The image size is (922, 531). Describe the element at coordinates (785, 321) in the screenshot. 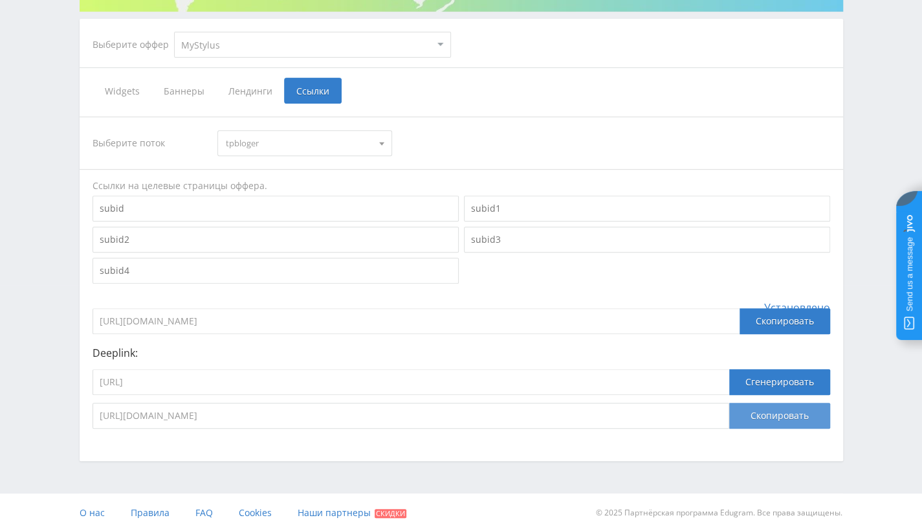

I see `div: Скопировать` at that location.